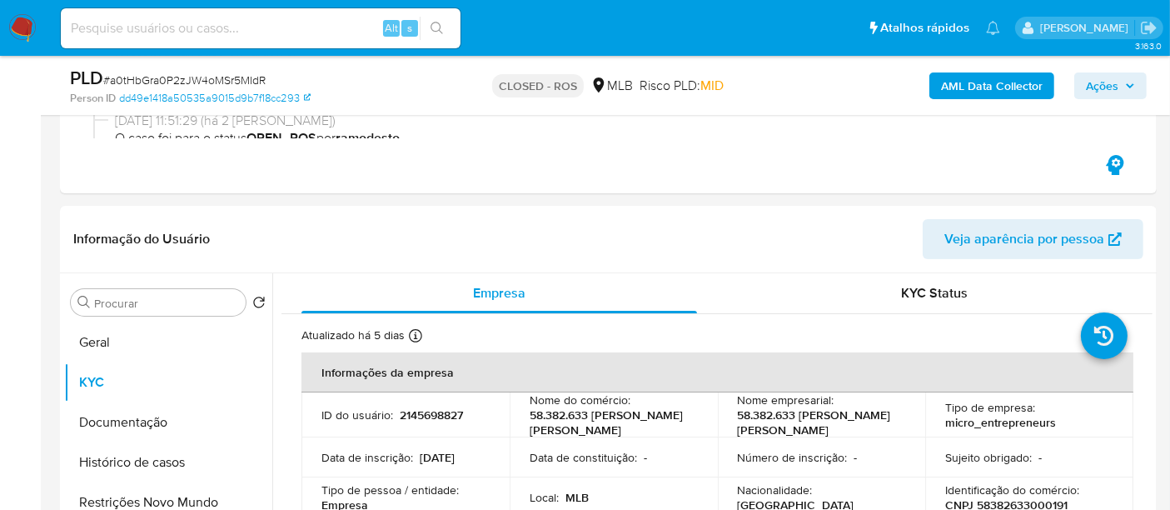 This screenshot has width=1170, height=510. Describe the element at coordinates (1012, 490) in the screenshot. I see `p: Identificação do comércio :` at that location.